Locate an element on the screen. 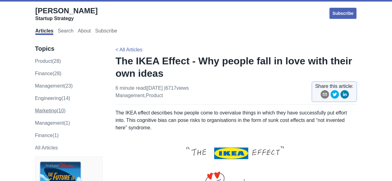 The height and width of the screenshot is (181, 392). button: linkedin is located at coordinates (344, 95).